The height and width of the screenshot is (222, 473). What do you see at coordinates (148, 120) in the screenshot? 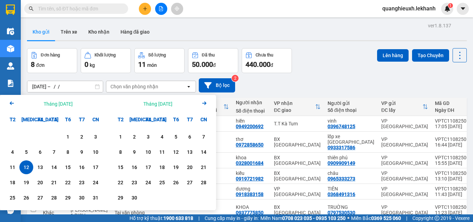
I see `div: T4` at bounding box center [148, 120].